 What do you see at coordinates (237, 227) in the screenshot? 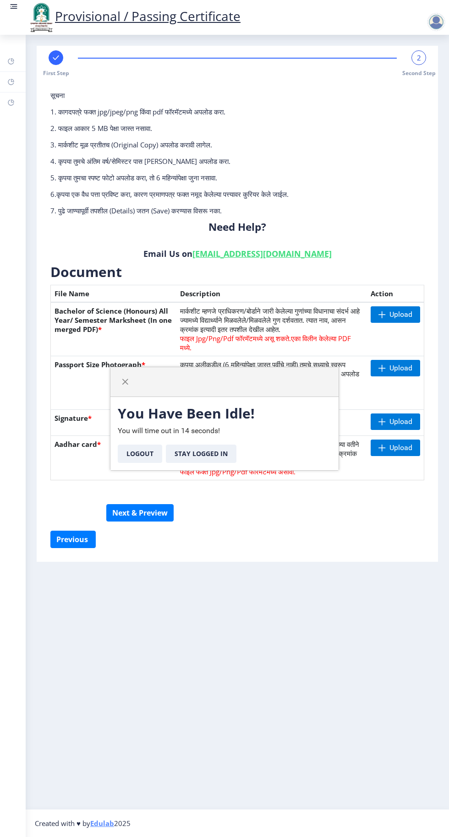
I see `b: Need Help?` at bounding box center [237, 227].